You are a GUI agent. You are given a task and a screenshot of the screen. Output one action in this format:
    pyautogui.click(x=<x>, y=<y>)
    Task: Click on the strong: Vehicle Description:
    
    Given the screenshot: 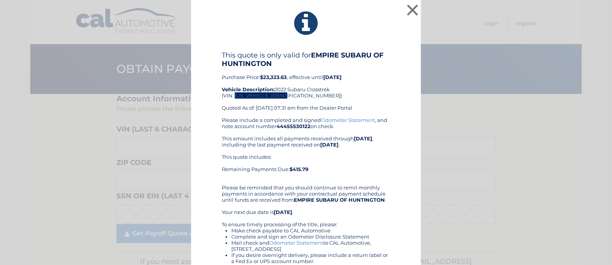 What is the action you would take?
    pyautogui.click(x=248, y=89)
    